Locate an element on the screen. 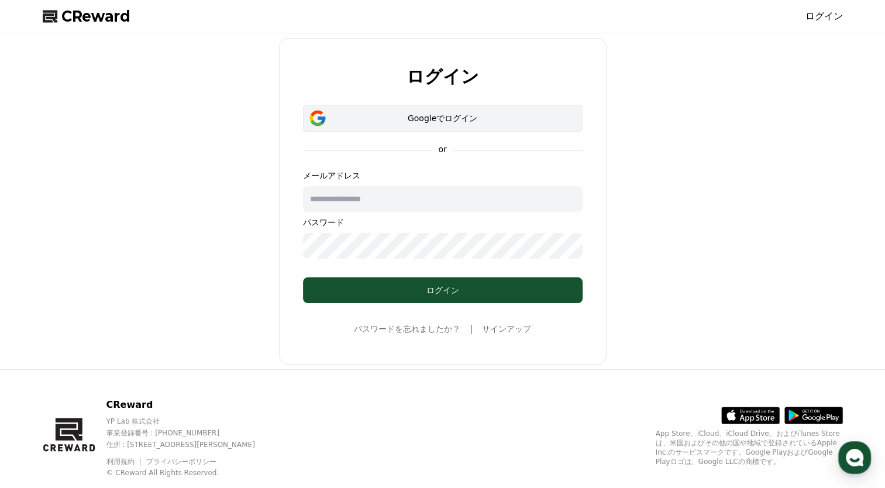 Image resolution: width=885 pixels, height=488 pixels. p: or is located at coordinates (442, 149).